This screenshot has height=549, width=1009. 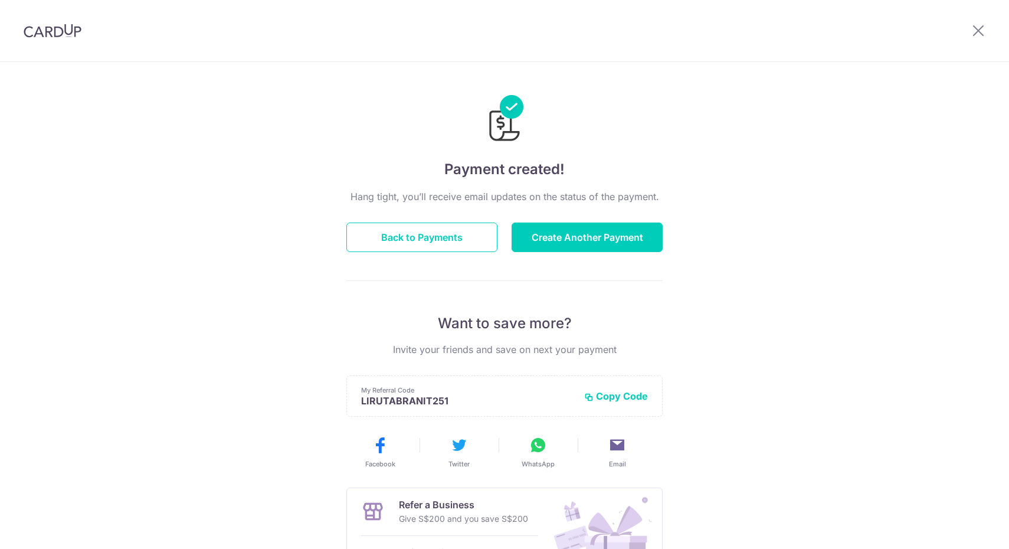 What do you see at coordinates (616, 396) in the screenshot?
I see `button: Copy Code` at bounding box center [616, 396].